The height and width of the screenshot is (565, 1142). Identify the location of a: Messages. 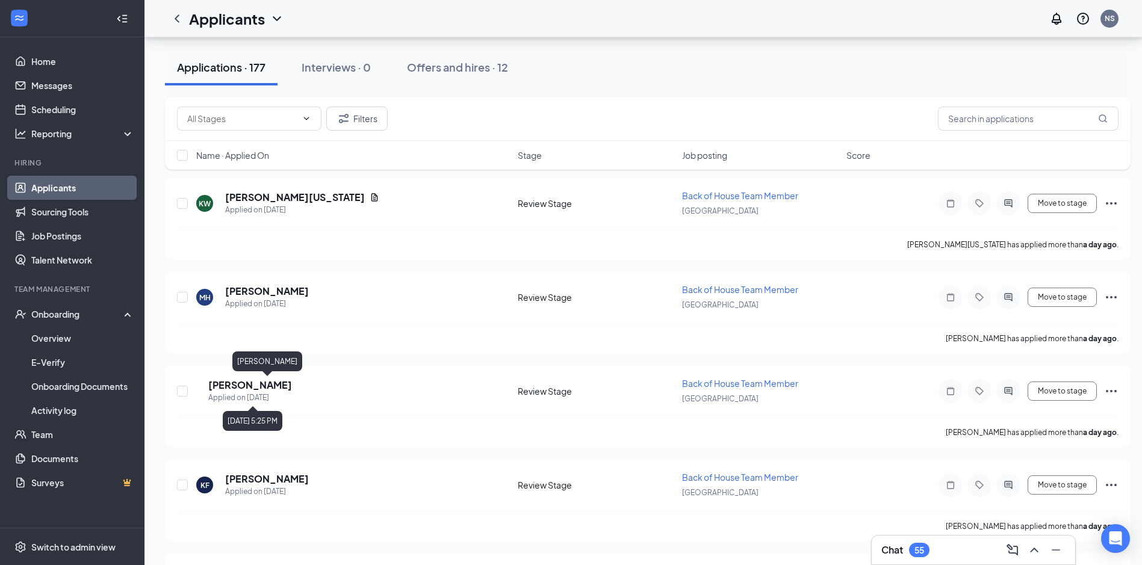
(82, 85).